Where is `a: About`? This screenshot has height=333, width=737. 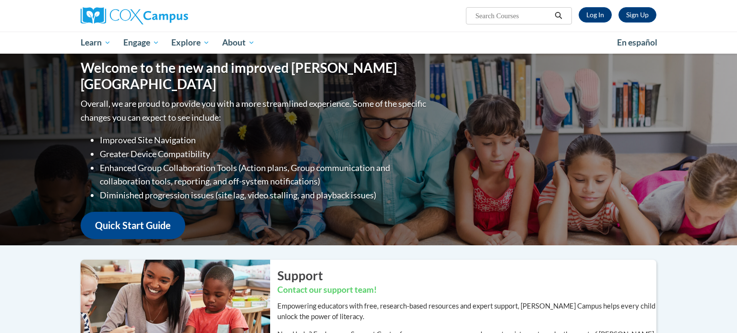
a: About is located at coordinates (238, 43).